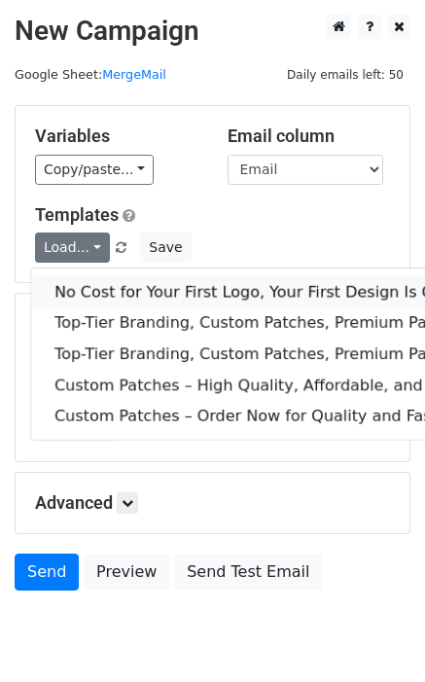 The width and height of the screenshot is (425, 682). I want to click on a: Copy/paste..., so click(94, 169).